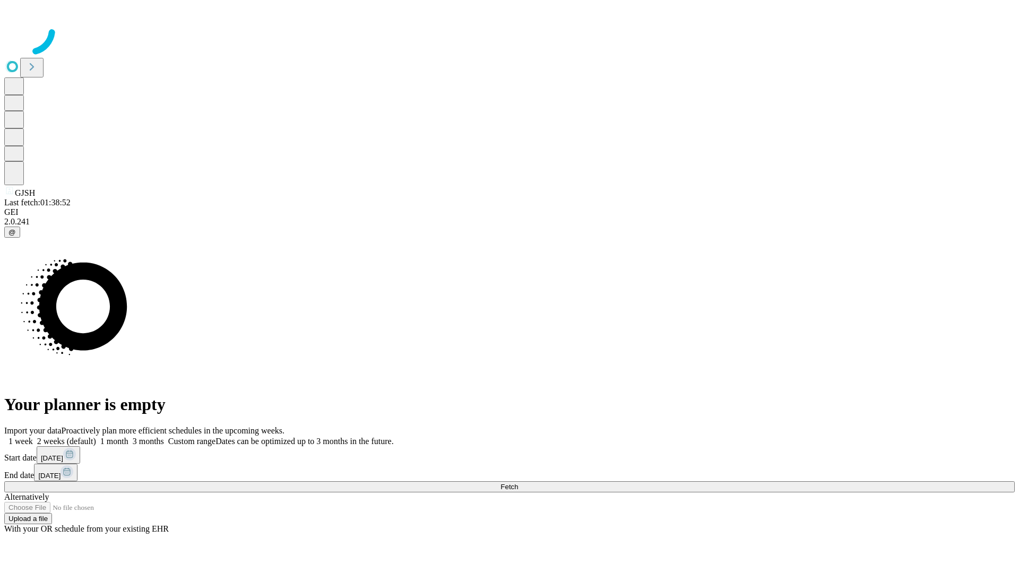 The image size is (1019, 573). I want to click on span: Last fetch: 01:38:52, so click(37, 202).